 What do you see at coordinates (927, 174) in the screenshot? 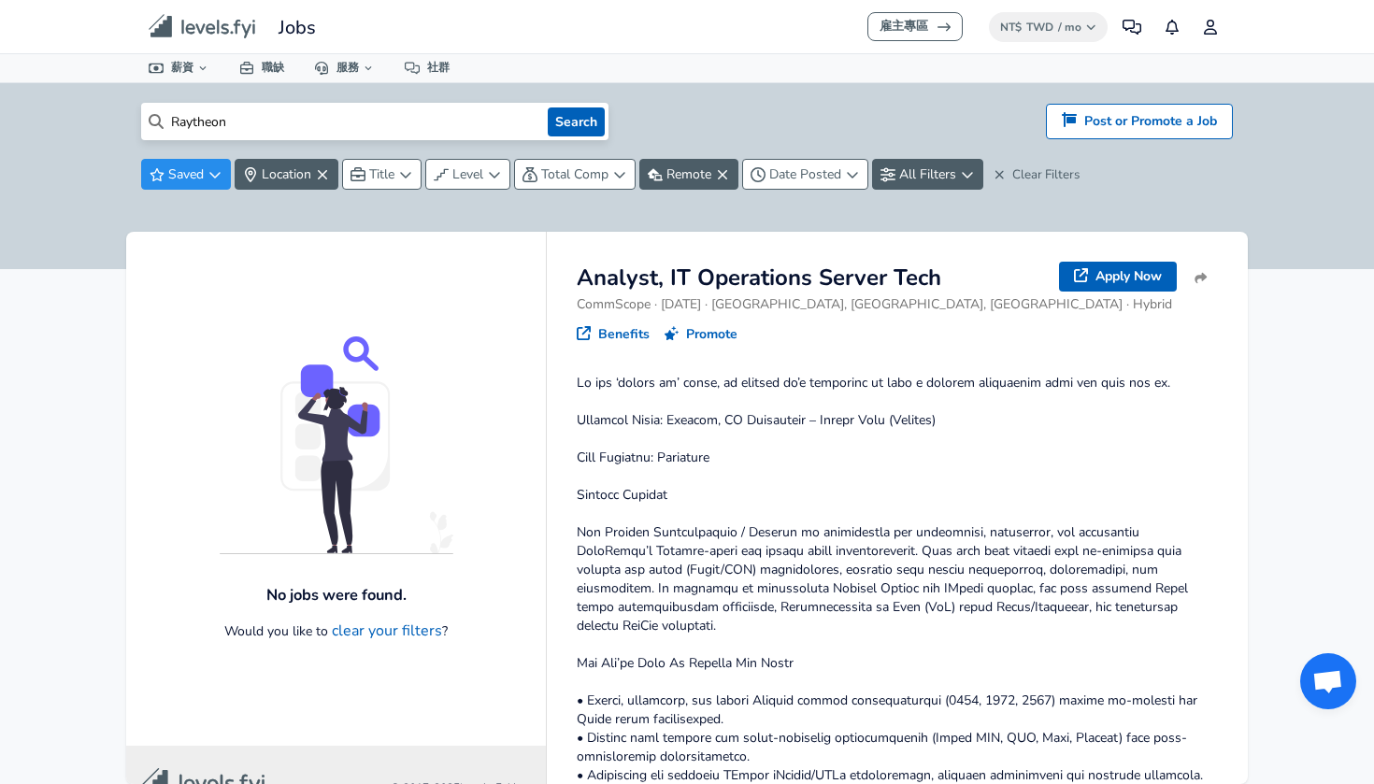
I see `button: All Filters` at bounding box center [927, 174].